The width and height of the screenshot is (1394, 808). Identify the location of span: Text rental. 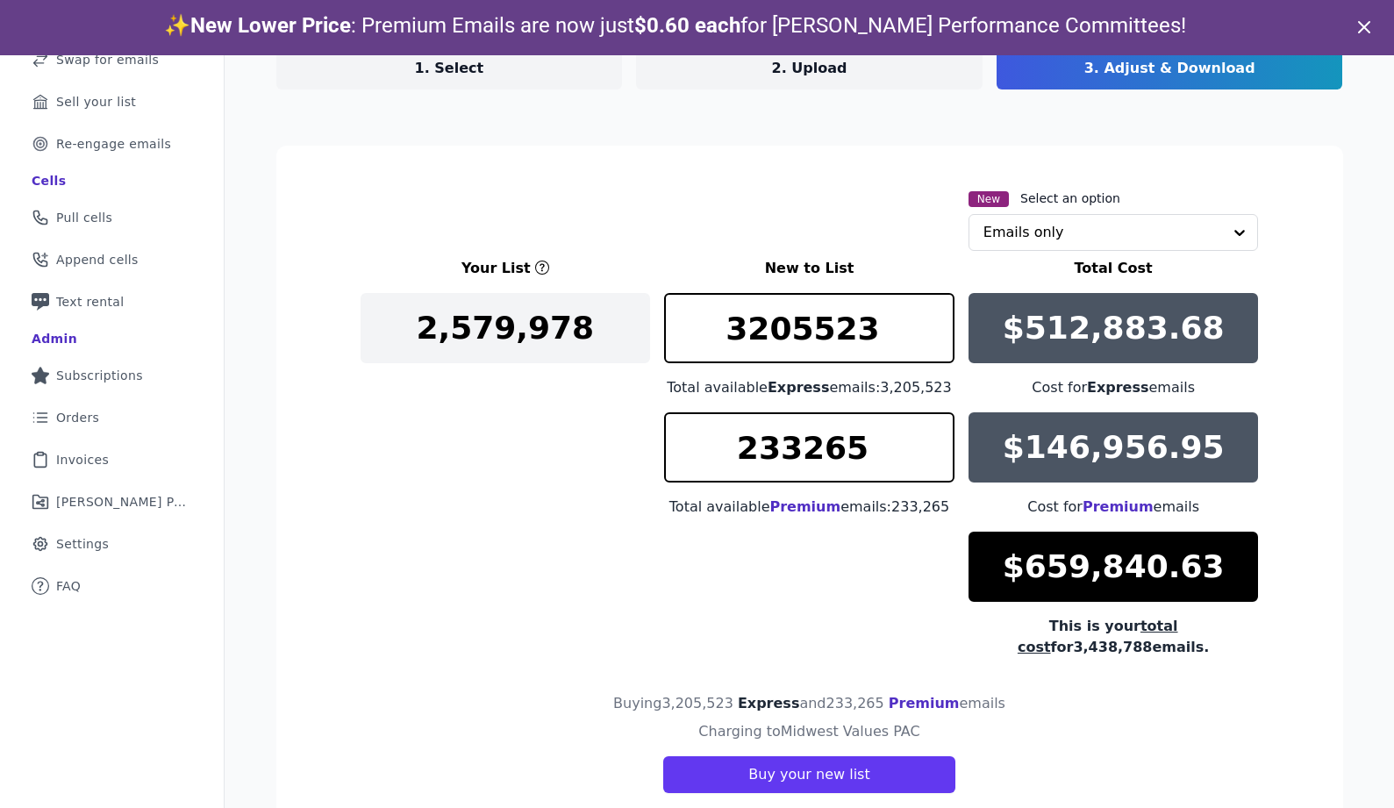
(90, 302).